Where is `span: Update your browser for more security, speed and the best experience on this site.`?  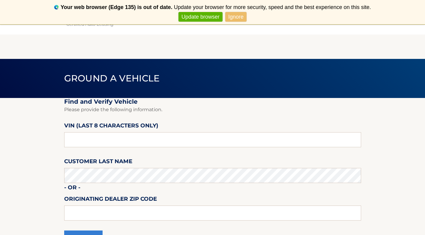
span: Update your browser for more security, speed and the best experience on this site. is located at coordinates (273, 7).